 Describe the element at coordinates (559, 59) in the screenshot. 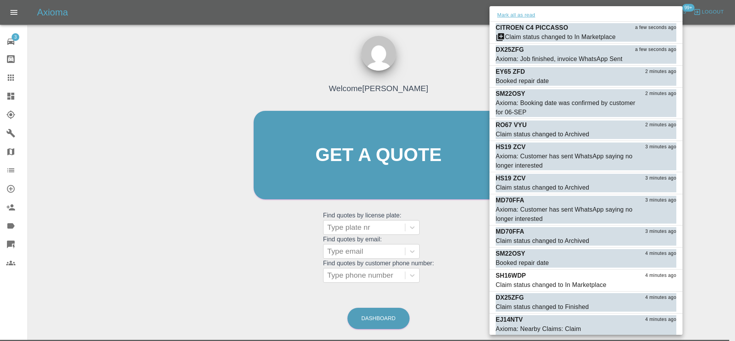

I see `div: Axioma: Job finished, invoice WhatsApp Sent` at that location.